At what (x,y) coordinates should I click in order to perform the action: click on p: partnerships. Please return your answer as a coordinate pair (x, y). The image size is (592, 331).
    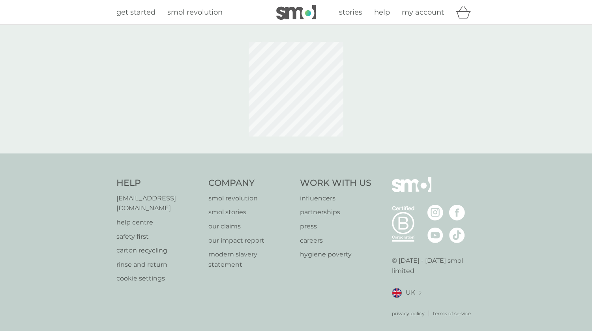
    Looking at the image, I should click on (335, 212).